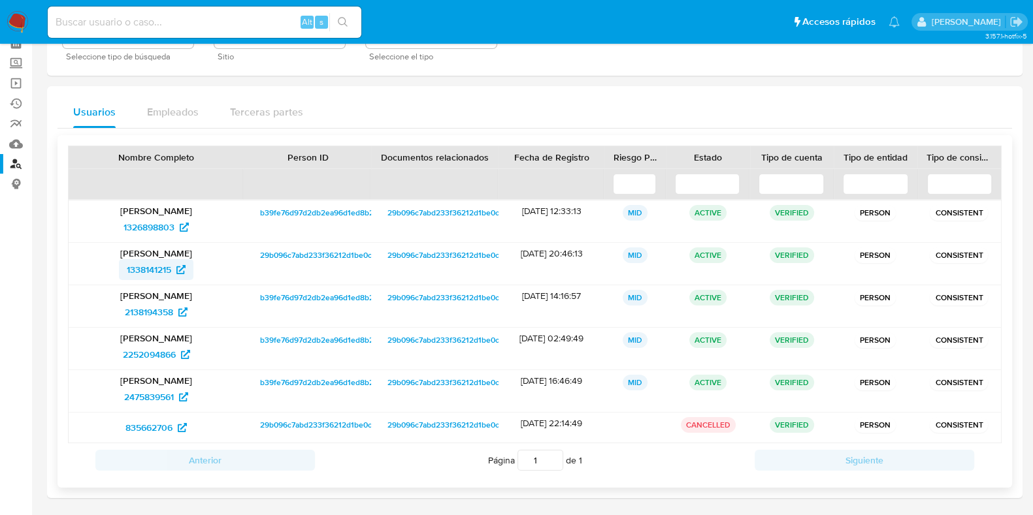 Image resolution: width=1033 pixels, height=515 pixels. I want to click on a: Notificaciones, so click(894, 22).